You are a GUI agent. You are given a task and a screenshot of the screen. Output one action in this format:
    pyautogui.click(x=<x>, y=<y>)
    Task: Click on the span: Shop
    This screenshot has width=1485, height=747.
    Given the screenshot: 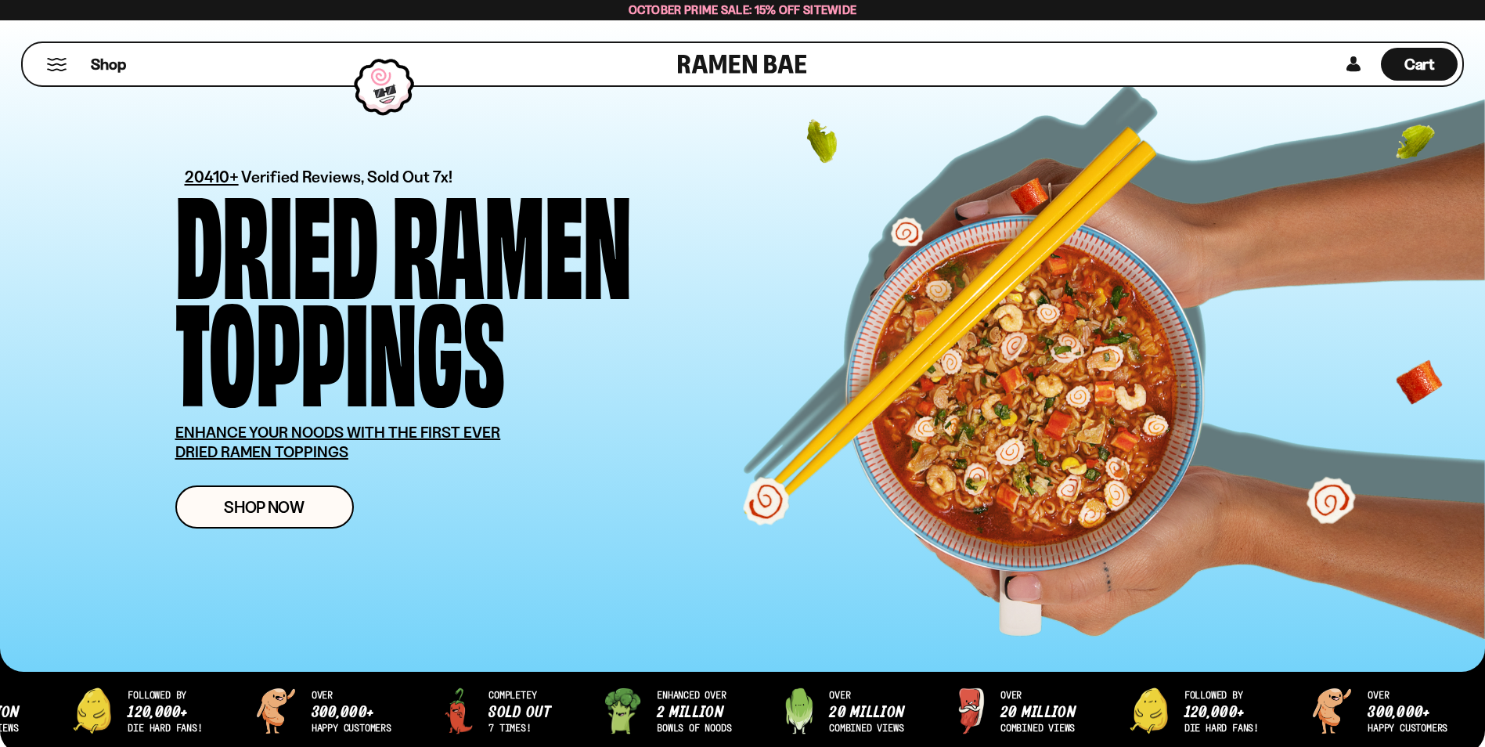 What is the action you would take?
    pyautogui.click(x=108, y=64)
    